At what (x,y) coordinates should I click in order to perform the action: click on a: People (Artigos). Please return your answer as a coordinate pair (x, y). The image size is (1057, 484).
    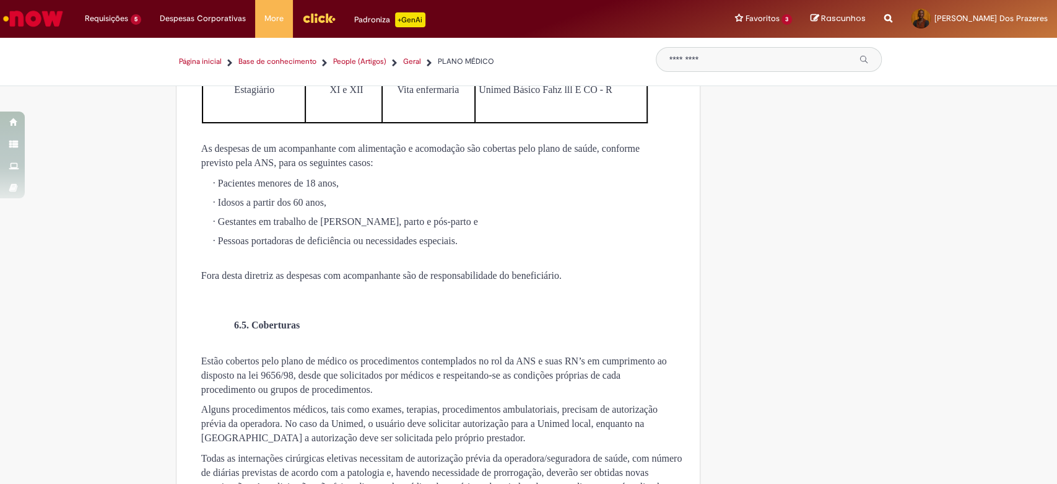
    Looking at the image, I should click on (360, 61).